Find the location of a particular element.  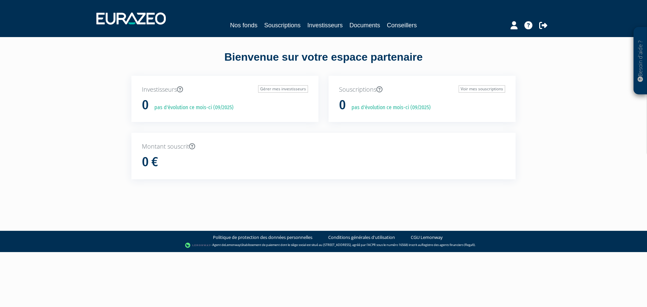

img: 1732889491-logotype_eurazeo_blanc_rvb.png is located at coordinates (131, 19).